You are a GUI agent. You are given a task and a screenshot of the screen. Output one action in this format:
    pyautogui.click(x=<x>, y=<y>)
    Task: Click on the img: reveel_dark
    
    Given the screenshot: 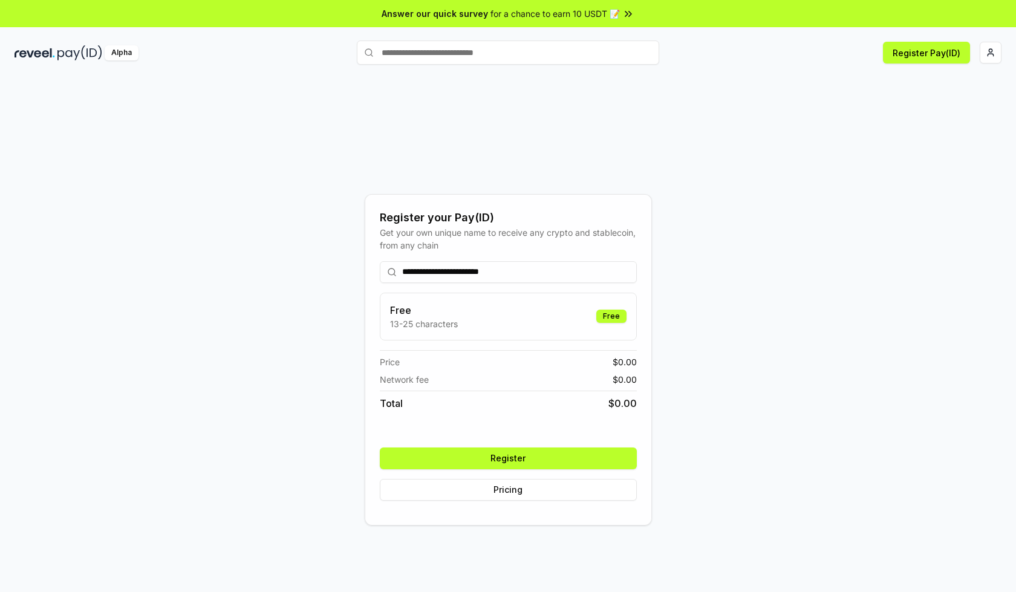 What is the action you would take?
    pyautogui.click(x=34, y=53)
    